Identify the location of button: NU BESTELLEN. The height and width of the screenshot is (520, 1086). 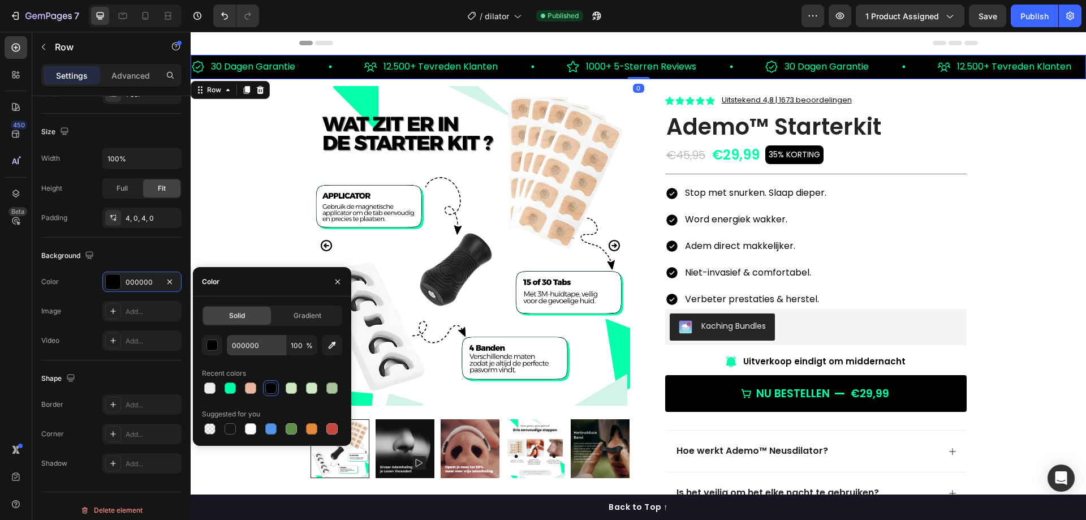
(625, 361).